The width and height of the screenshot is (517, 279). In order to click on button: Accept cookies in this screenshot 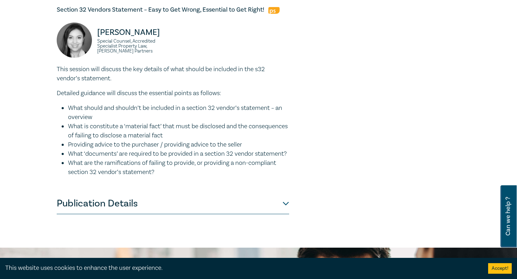, I will do `click(500, 268)`.